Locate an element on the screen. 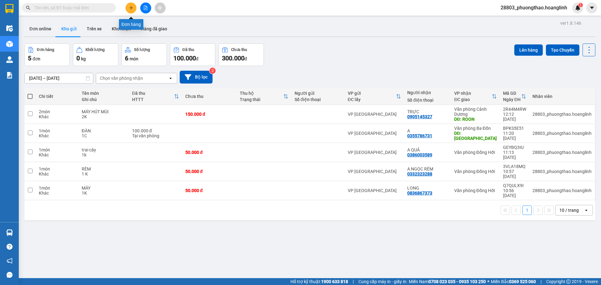 The image size is (601, 285). input: Tìm tên, số ĐT hoặc mã đơn is located at coordinates (71, 8).